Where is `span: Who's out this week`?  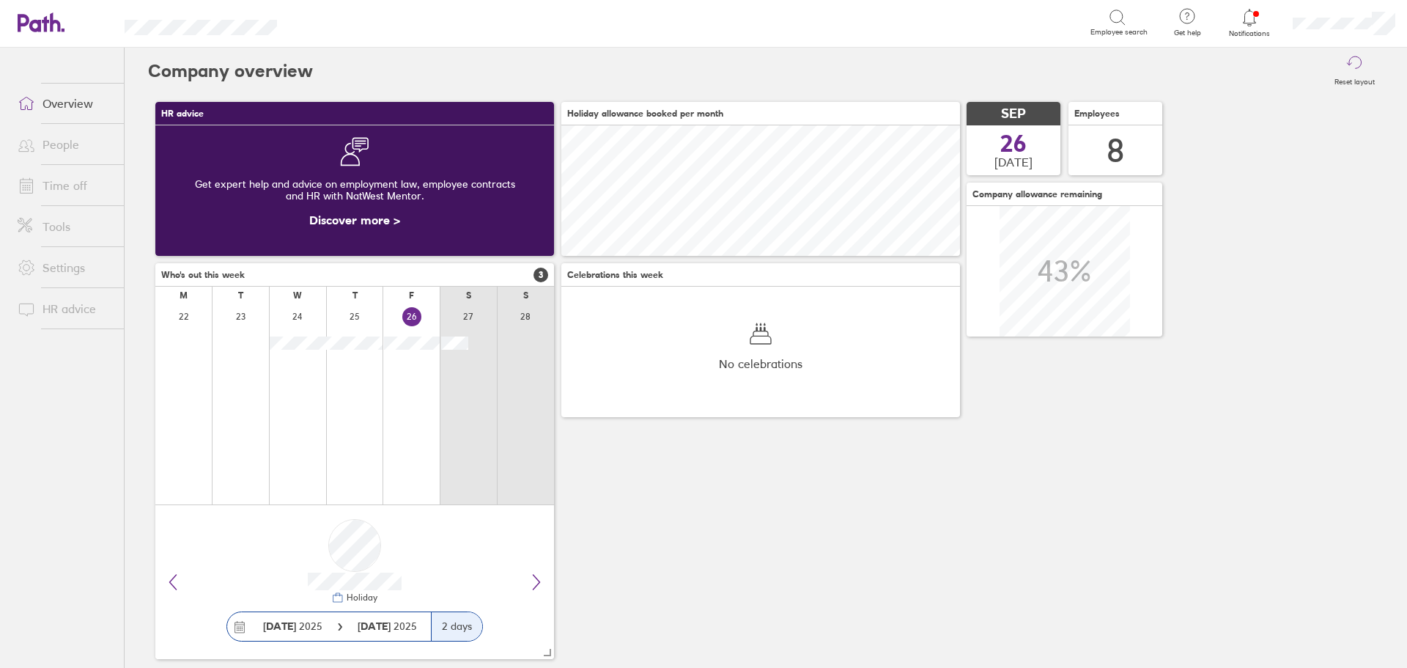 span: Who's out this week is located at coordinates (203, 275).